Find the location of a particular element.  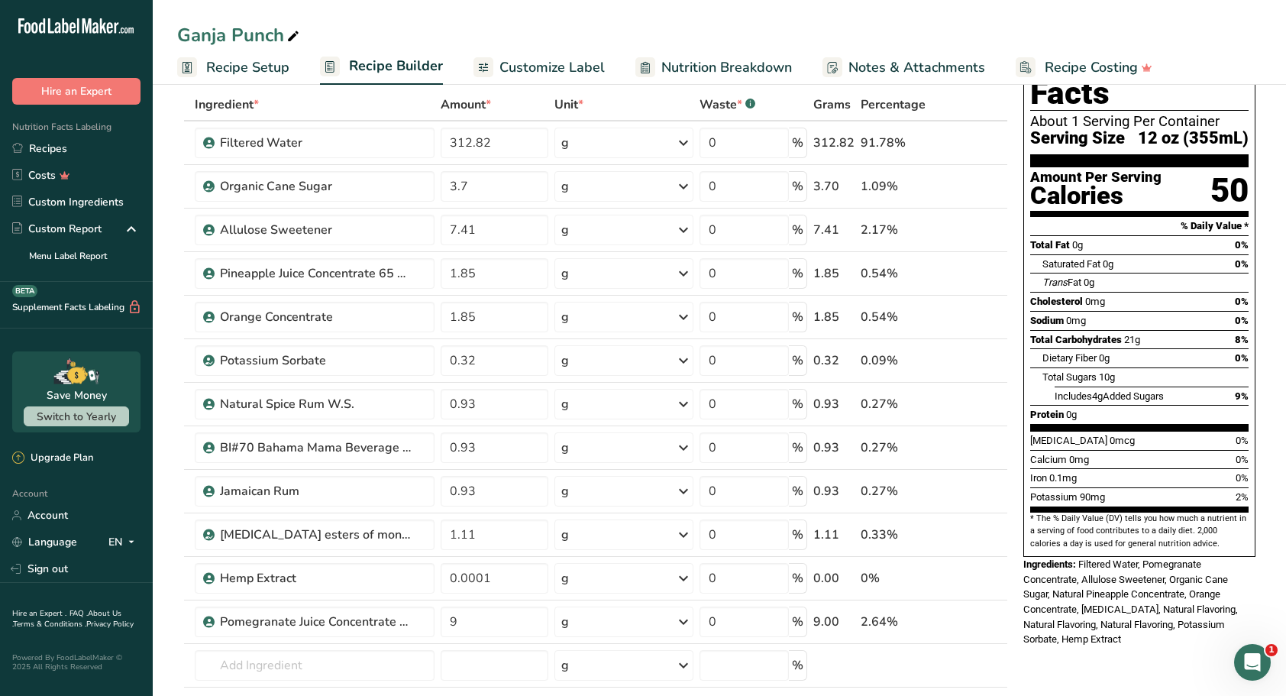

span: Saturated Fat is located at coordinates (1071, 263).